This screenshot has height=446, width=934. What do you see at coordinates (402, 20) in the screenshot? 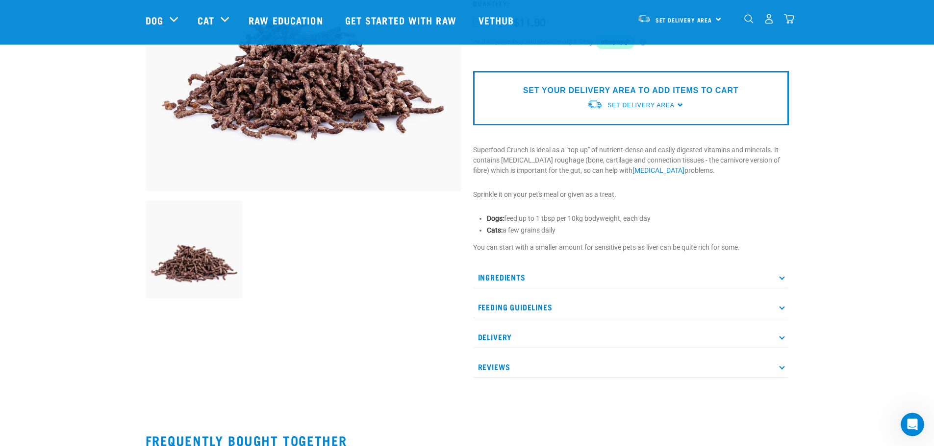
I see `a: Get started with Raw` at bounding box center [402, 20].